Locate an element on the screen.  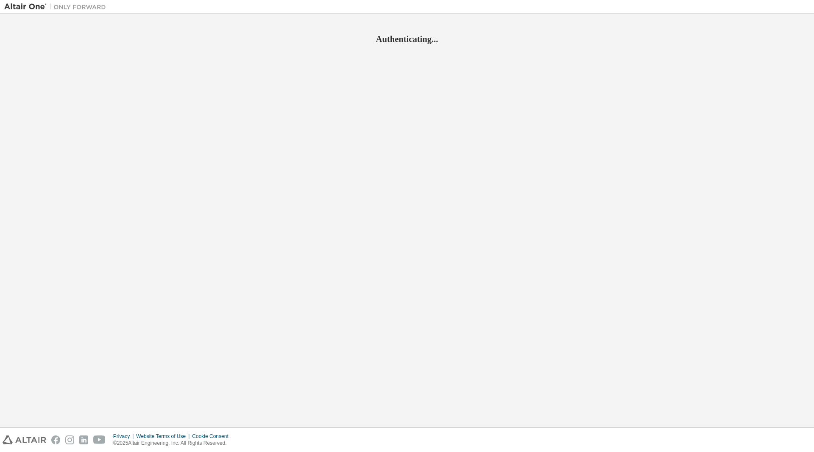
div: Website Terms of Use is located at coordinates (164, 436).